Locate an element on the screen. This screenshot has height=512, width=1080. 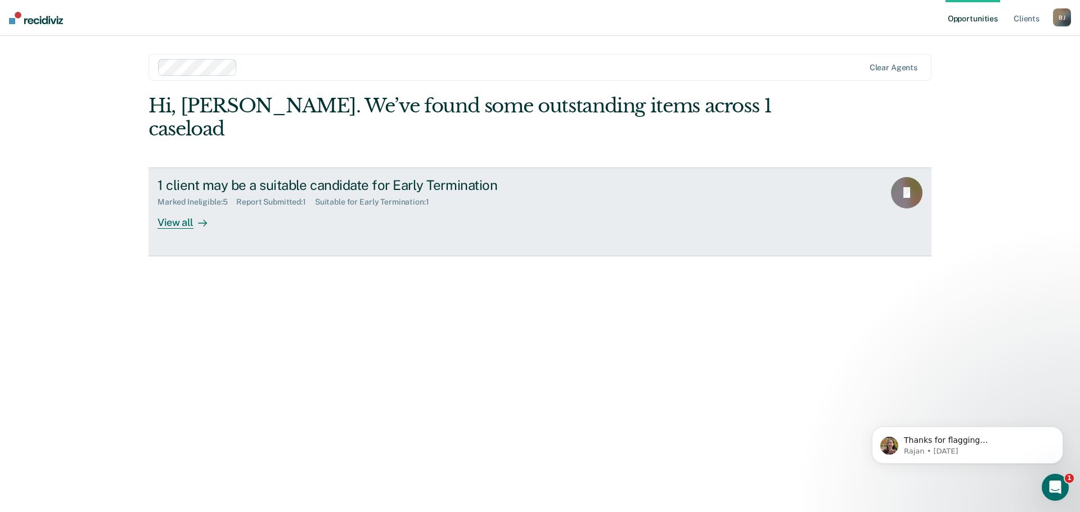
div: message notification from Rajan, 12w ago. Thanks for flagging Bryan! We are looking into this. gr... is located at coordinates (112, 42).